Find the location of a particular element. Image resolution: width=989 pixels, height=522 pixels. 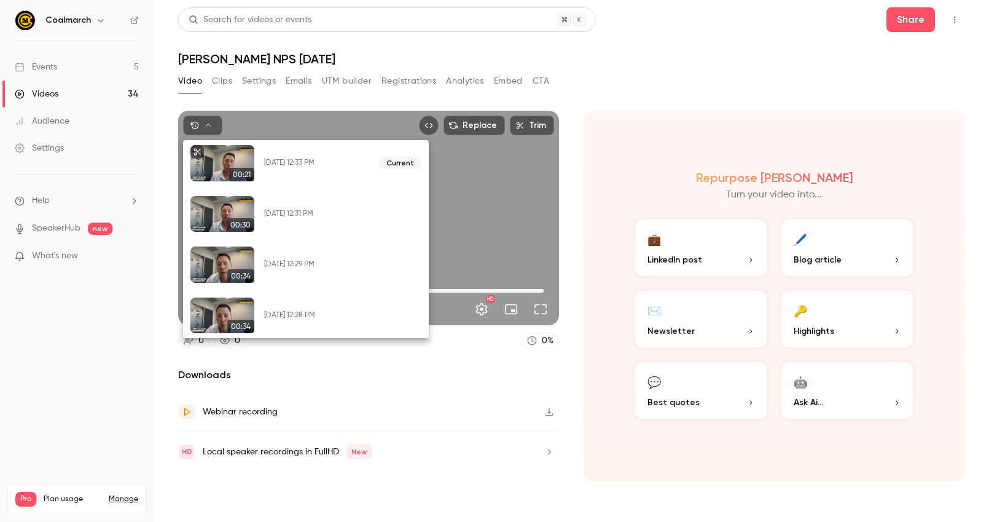

span: 00:30 is located at coordinates (240, 225).